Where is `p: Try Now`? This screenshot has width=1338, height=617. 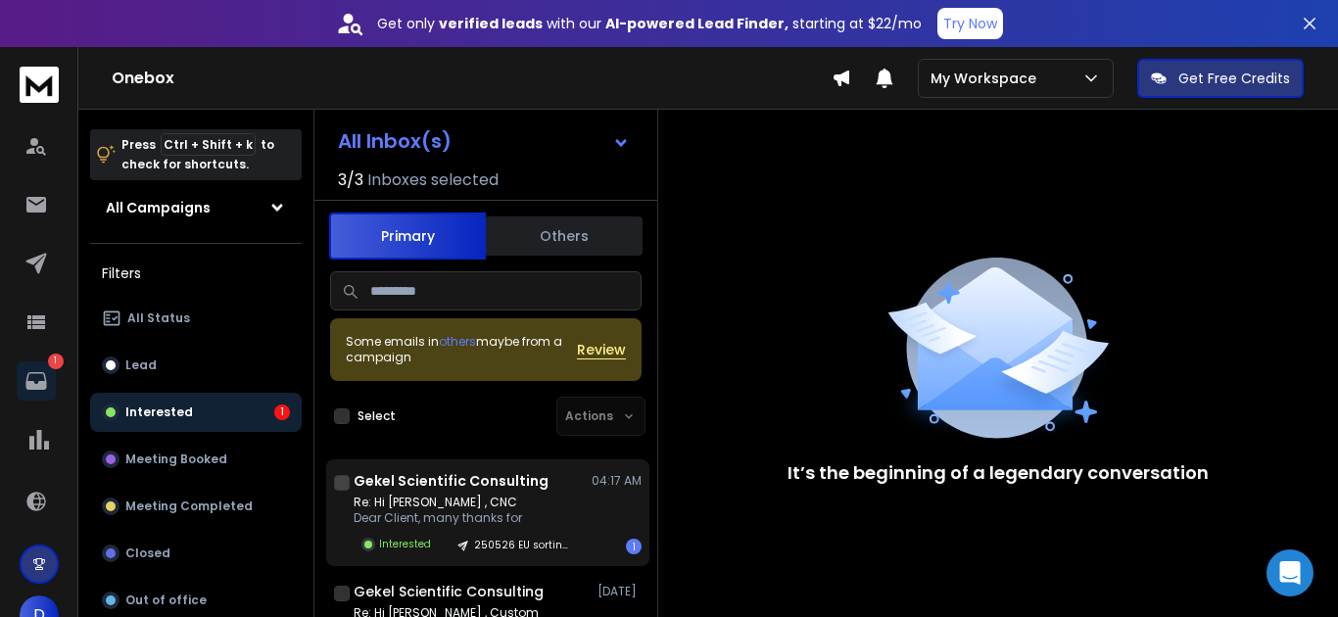 p: Try Now is located at coordinates (969, 24).